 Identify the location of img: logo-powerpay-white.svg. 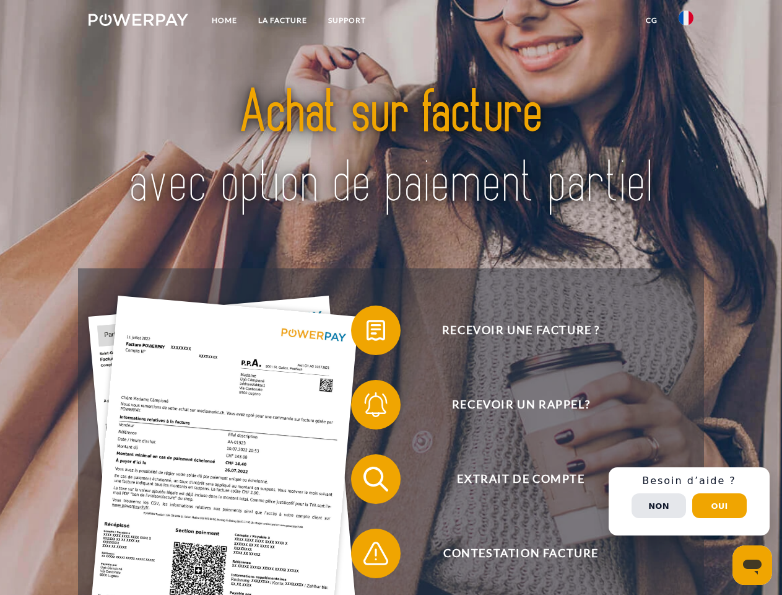
(138, 20).